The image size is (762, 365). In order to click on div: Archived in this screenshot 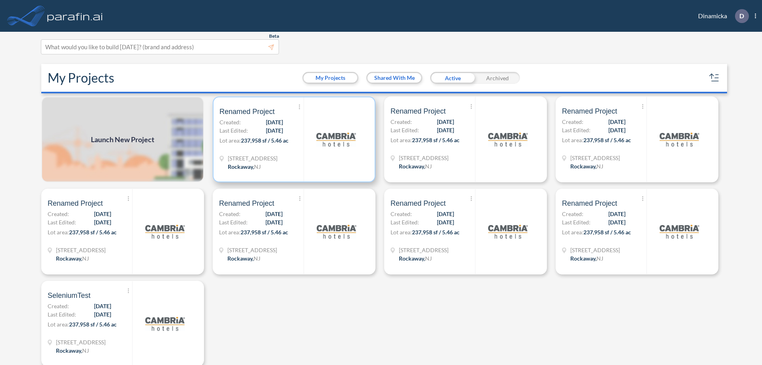, I will do `click(497, 78)`.